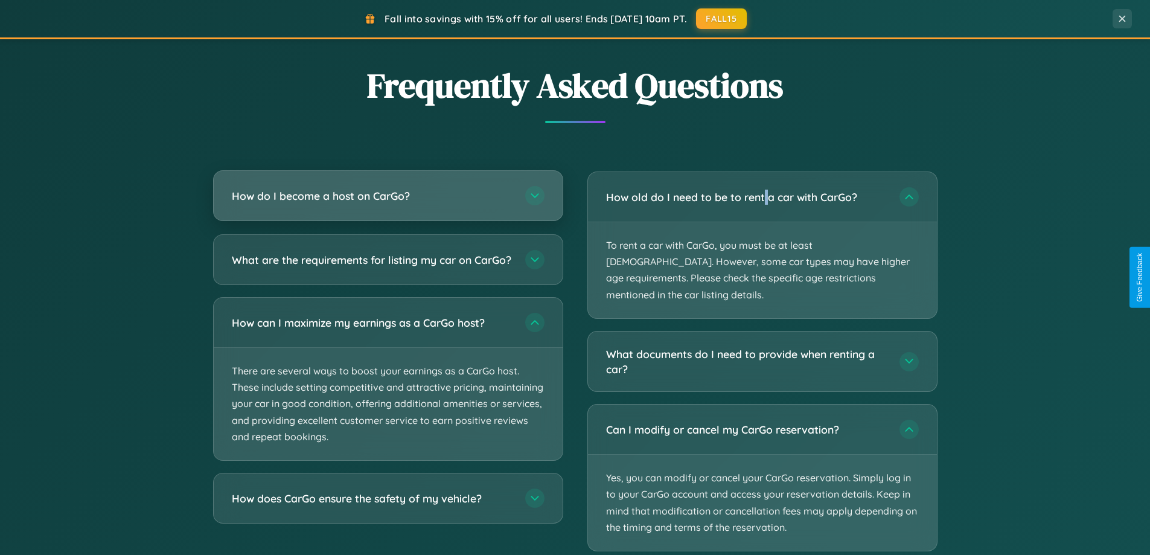 This screenshot has width=1150, height=555. What do you see at coordinates (721, 19) in the screenshot?
I see `button: FALL15` at bounding box center [721, 19].